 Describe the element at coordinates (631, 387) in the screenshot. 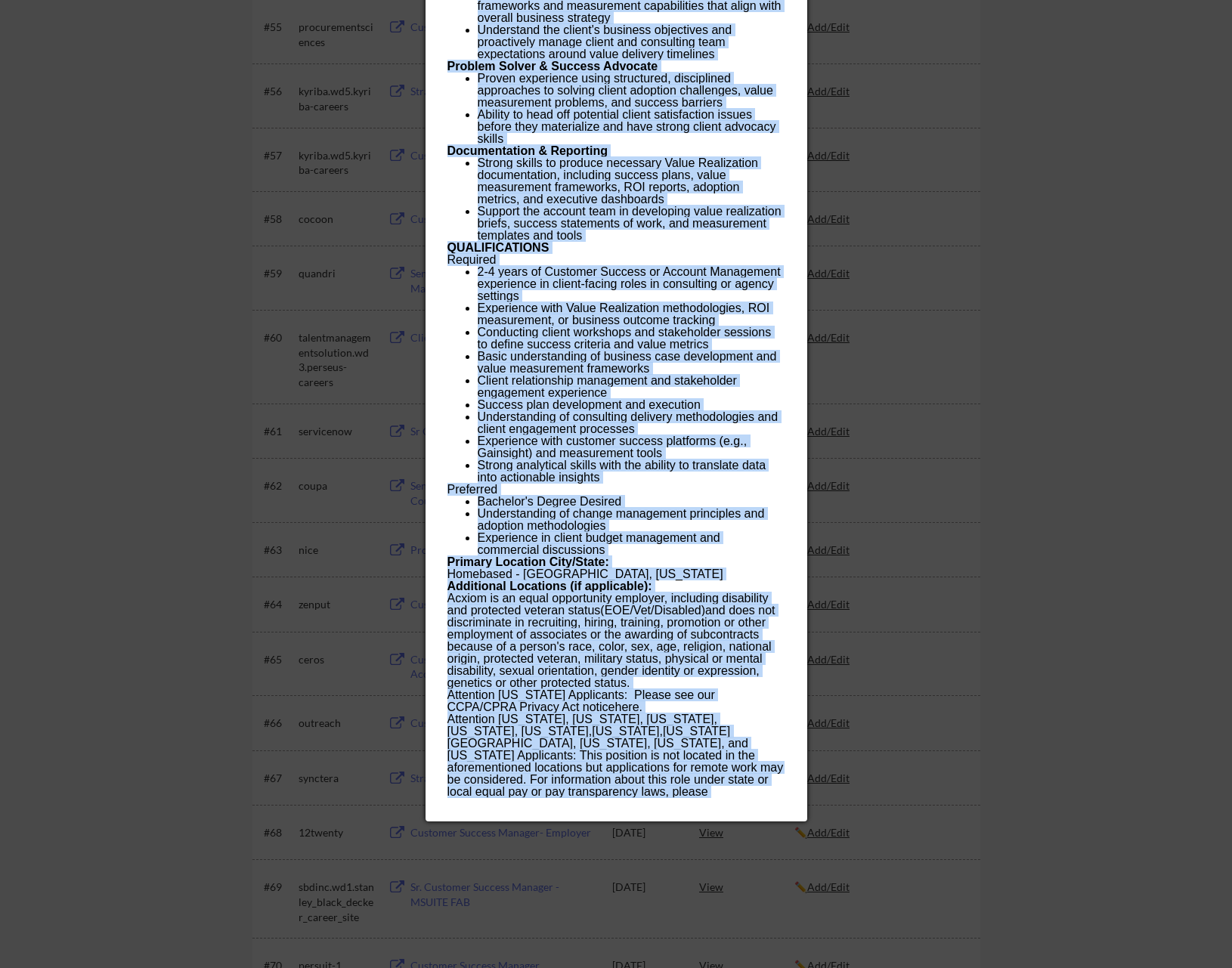

I see `li: Client relationship management and stakeholder engagement experience` at that location.